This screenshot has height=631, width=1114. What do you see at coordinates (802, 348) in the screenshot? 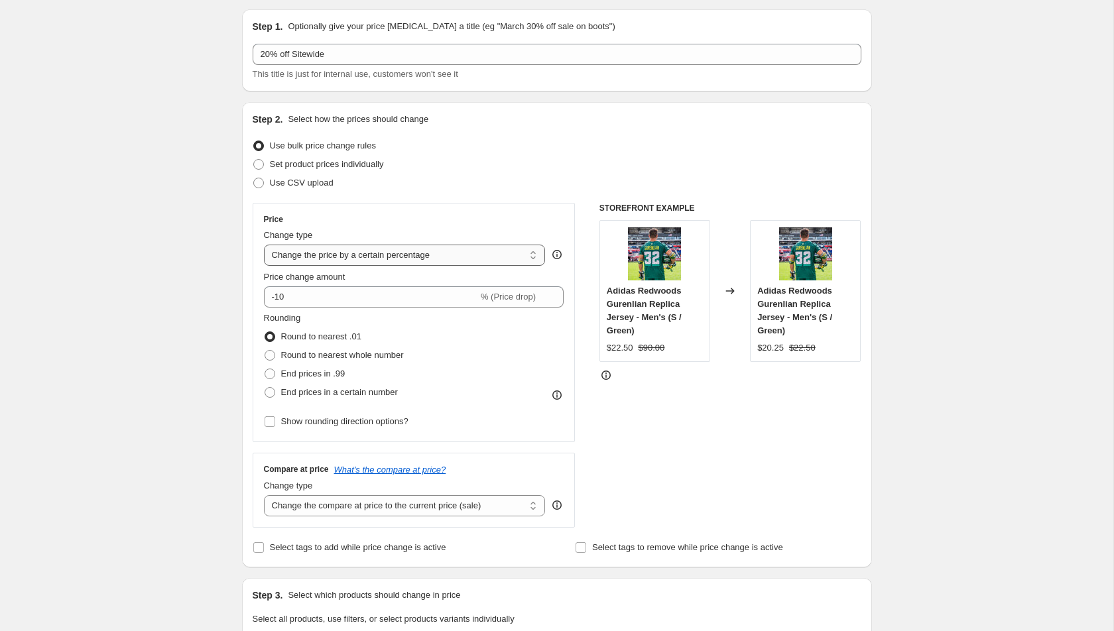
I see `strike: $22.50` at bounding box center [802, 348].